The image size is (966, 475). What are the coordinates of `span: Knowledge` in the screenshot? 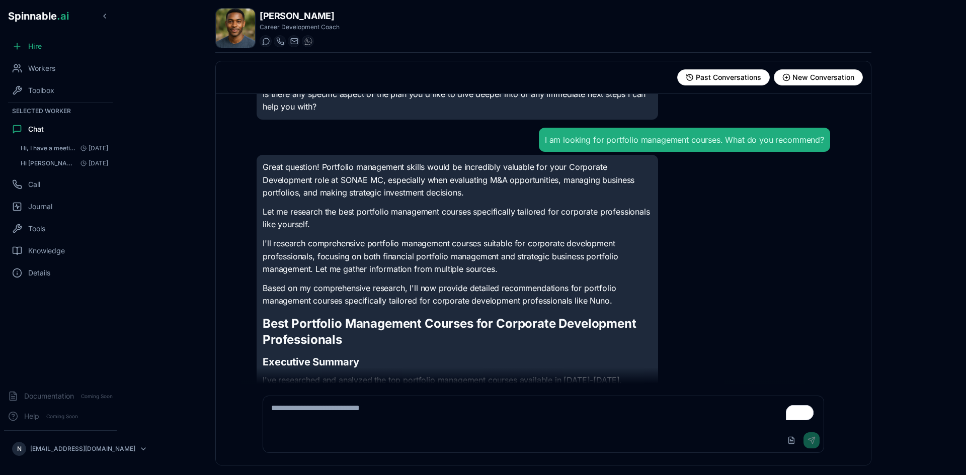 It's located at (46, 251).